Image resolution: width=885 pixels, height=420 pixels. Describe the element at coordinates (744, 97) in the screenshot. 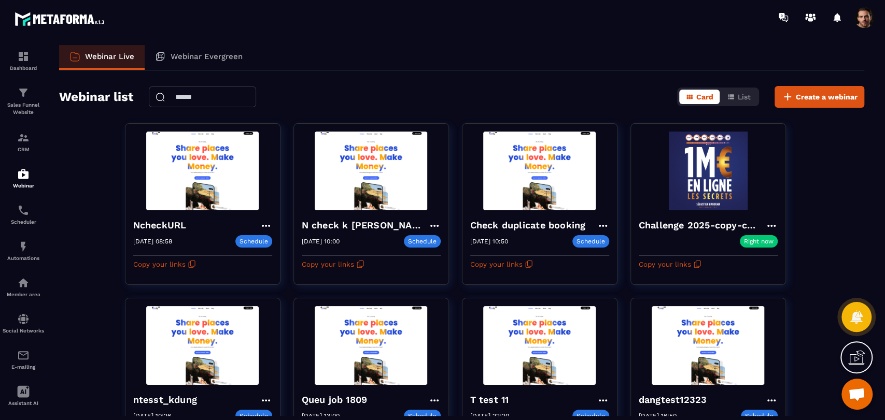

I see `span: List` at that location.